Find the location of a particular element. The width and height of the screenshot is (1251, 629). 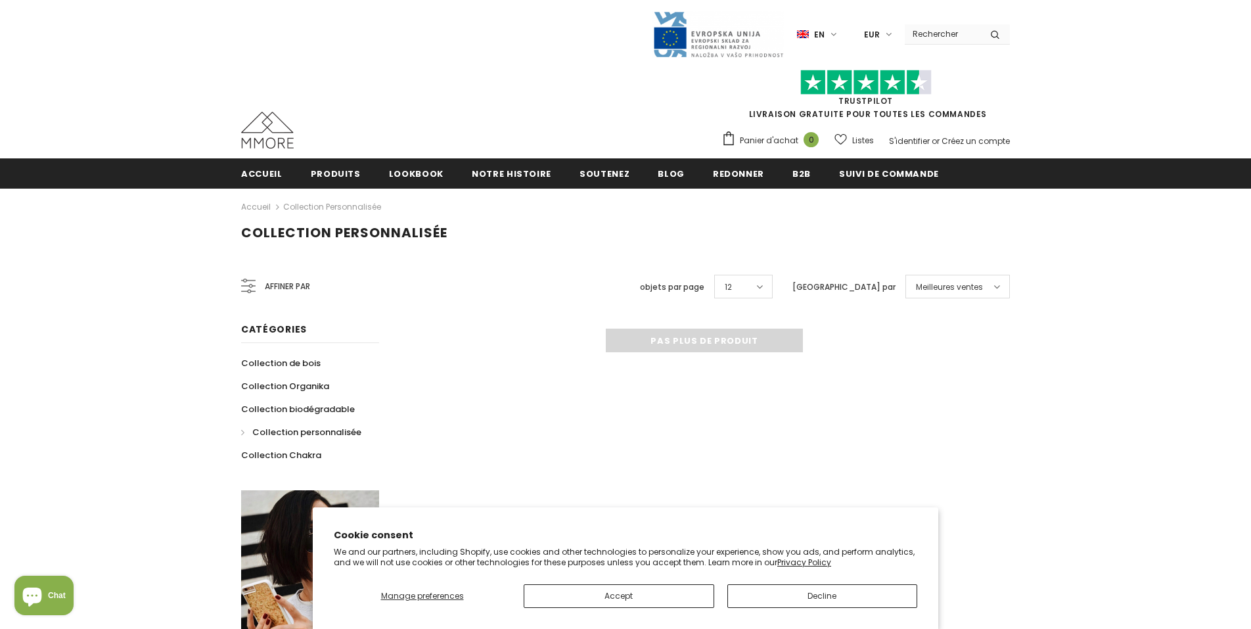

inbox-online-store-chat: Shopify online store chat is located at coordinates (44, 597).